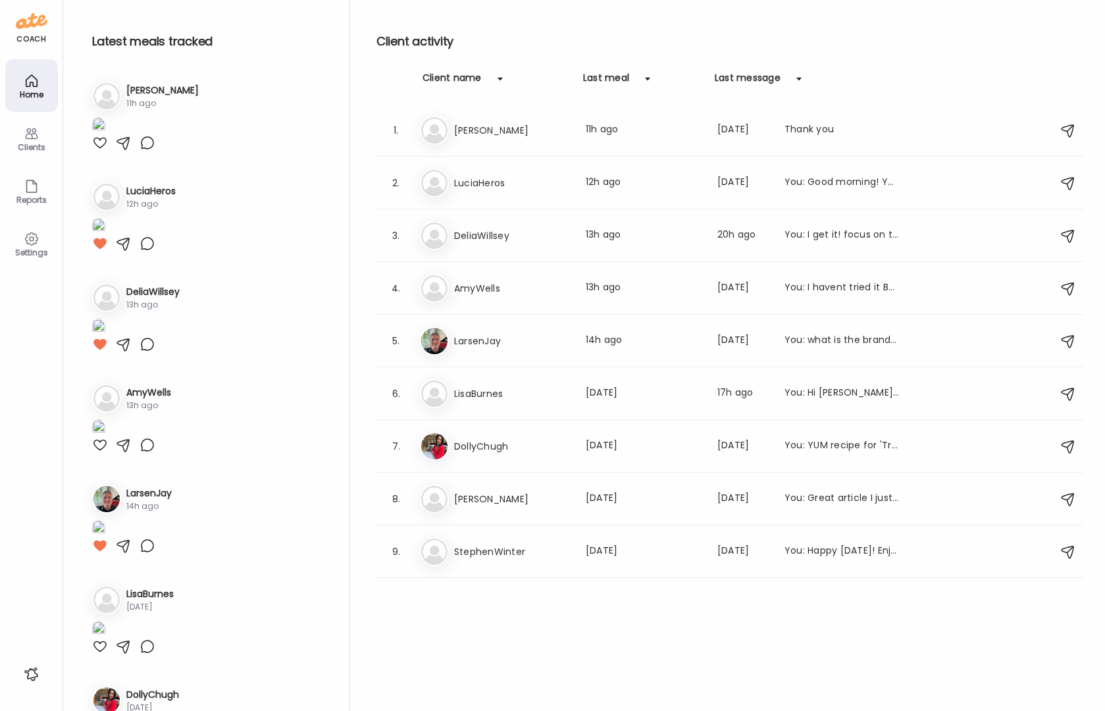 The image size is (1105, 711). I want to click on img: avatars%2FGYIBTSL7Z7MIVGVtWXnrcXKF6q82, so click(434, 446).